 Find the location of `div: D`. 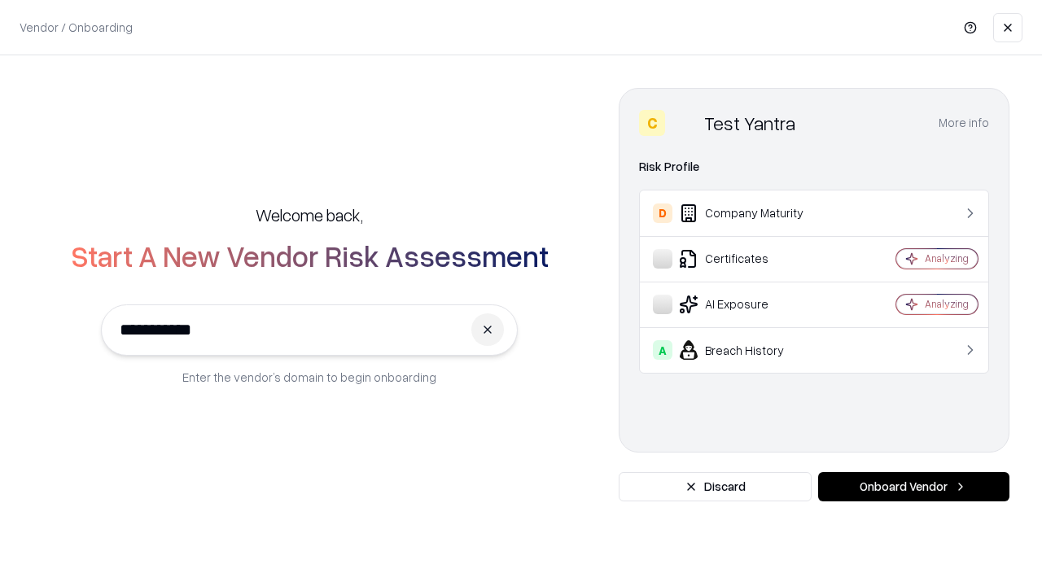

div: D is located at coordinates (663, 213).